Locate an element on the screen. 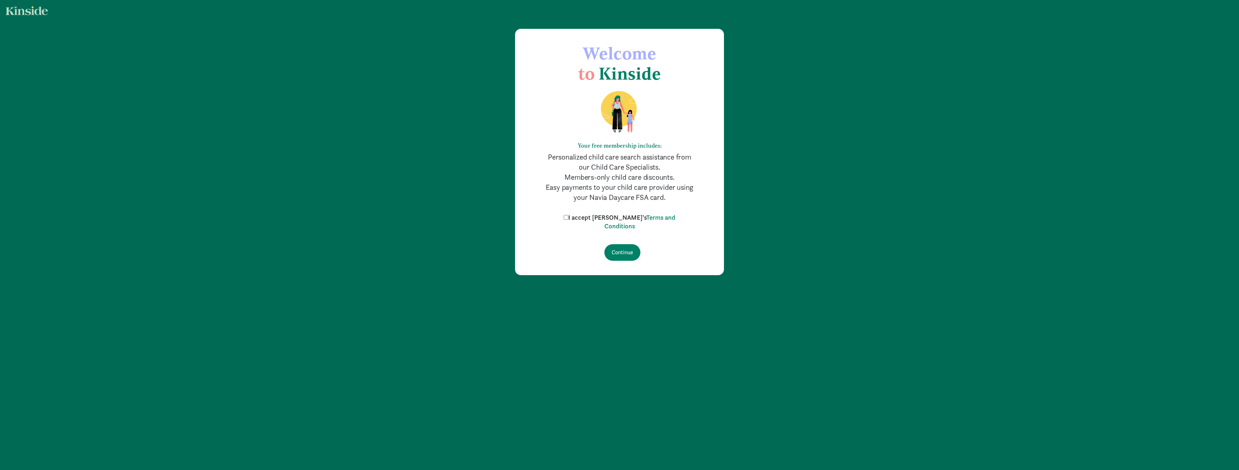  span: Kinside is located at coordinates (629, 73).